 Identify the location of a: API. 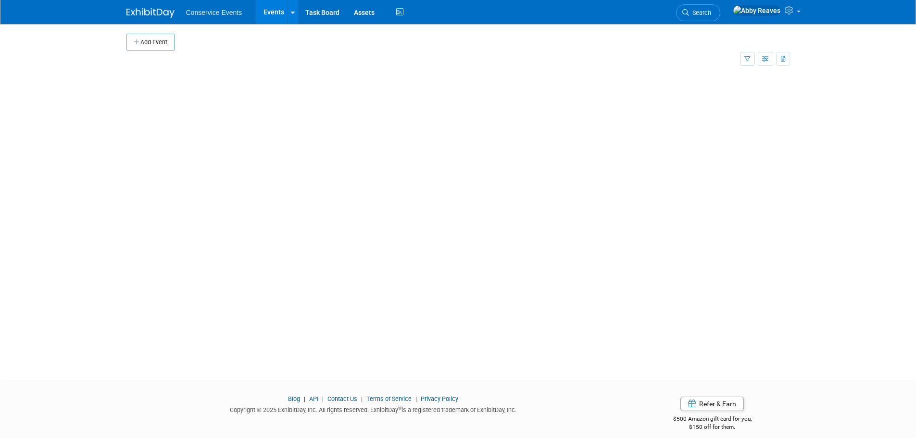
(313, 399).